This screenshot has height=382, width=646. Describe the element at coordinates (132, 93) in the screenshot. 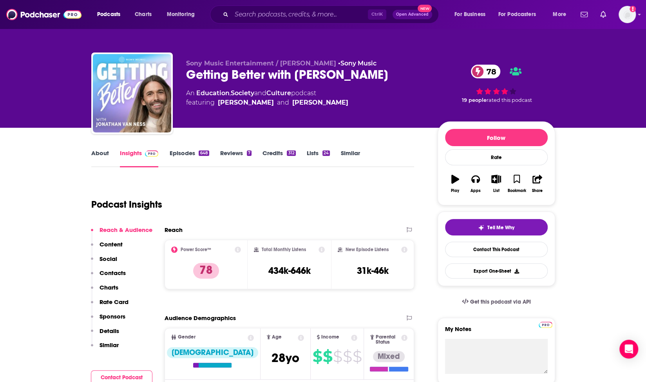

I see `img: Getting Better with Jonathan Van Ness` at that location.